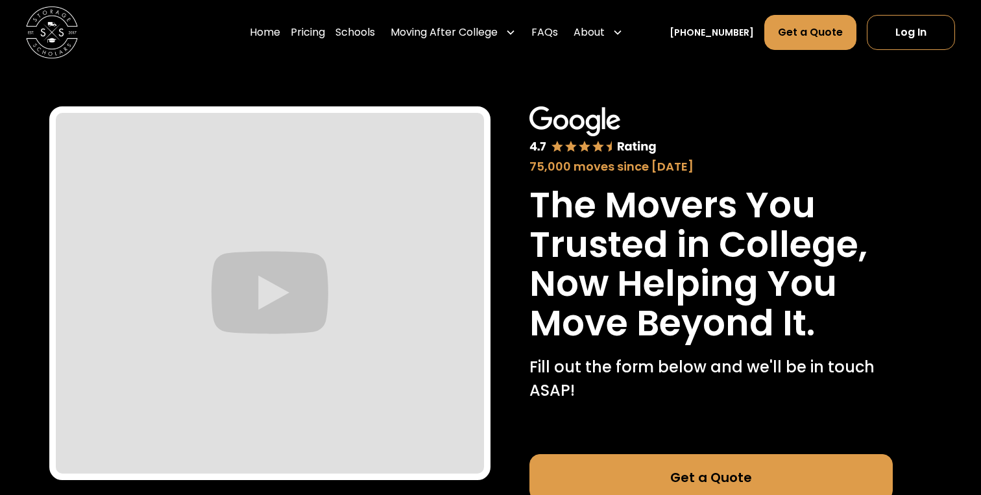  Describe the element at coordinates (593, 130) in the screenshot. I see `img: Google 4.7 star rating` at that location.